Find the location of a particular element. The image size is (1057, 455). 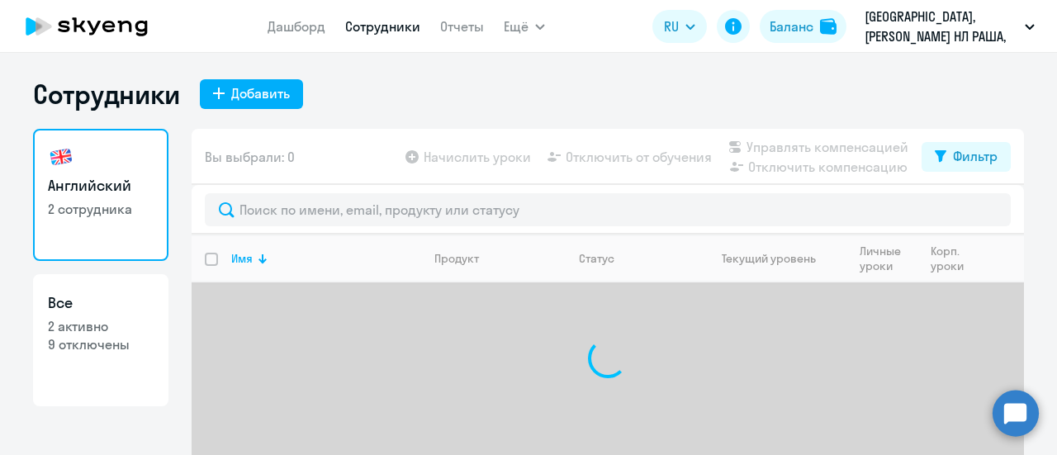

button: Ещё is located at coordinates (524, 26).